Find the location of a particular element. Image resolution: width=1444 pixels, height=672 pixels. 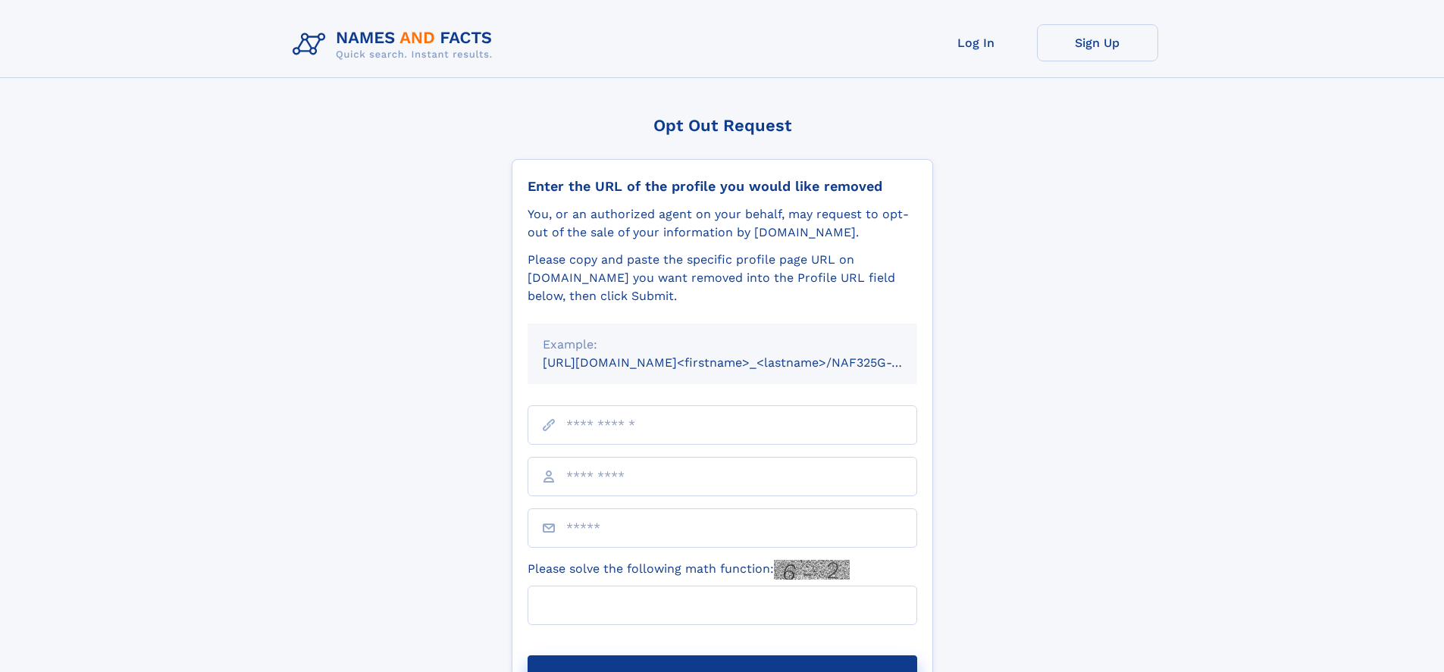

label: Please solve the following math function: is located at coordinates (688, 570).